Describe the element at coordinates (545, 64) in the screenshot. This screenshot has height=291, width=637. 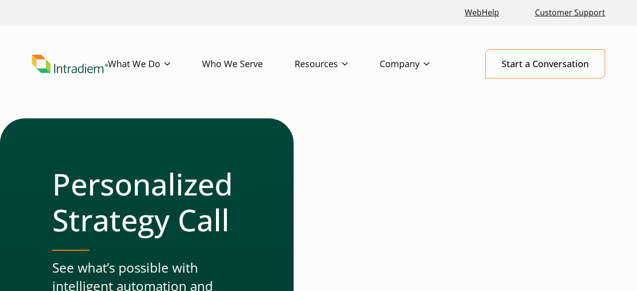
I see `a: Start a Conversation` at that location.